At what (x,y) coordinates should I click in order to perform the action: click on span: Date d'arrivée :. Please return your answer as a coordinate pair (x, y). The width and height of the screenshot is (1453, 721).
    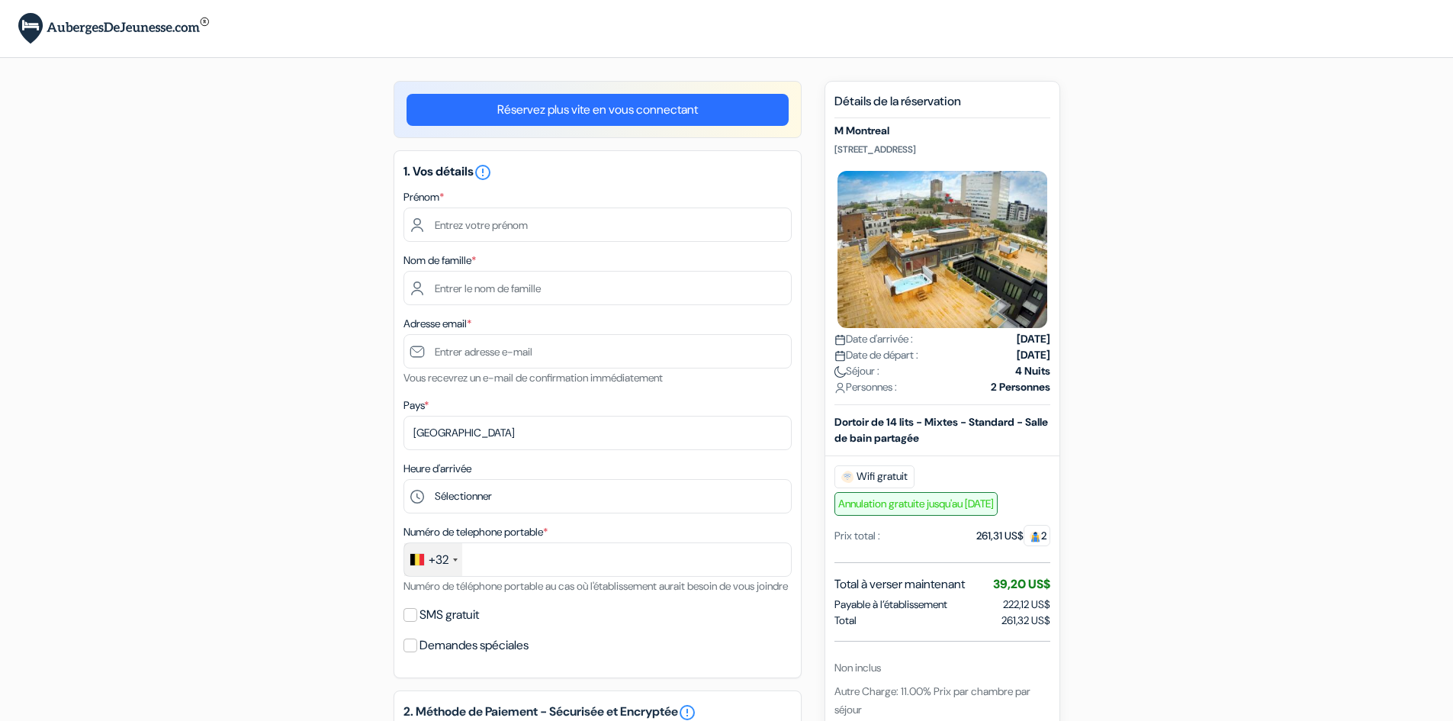
    Looking at the image, I should click on (873, 339).